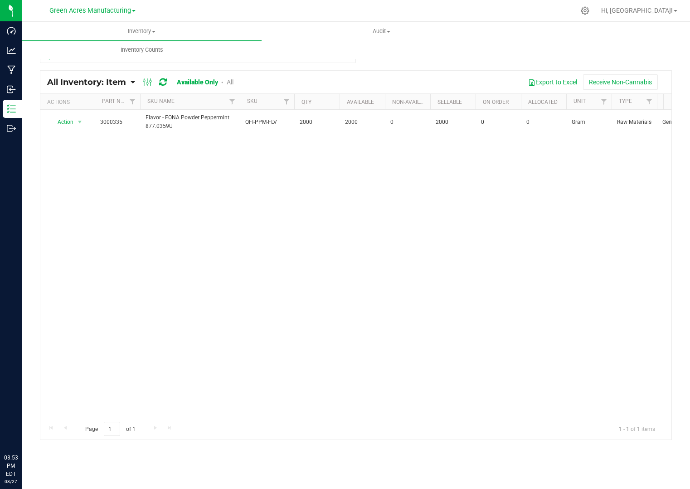 The image size is (690, 489). What do you see at coordinates (230, 82) in the screenshot?
I see `a: All` at bounding box center [230, 82].